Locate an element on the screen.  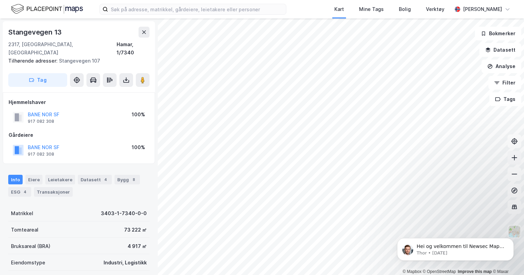
a: Improve this map is located at coordinates (474, 272).